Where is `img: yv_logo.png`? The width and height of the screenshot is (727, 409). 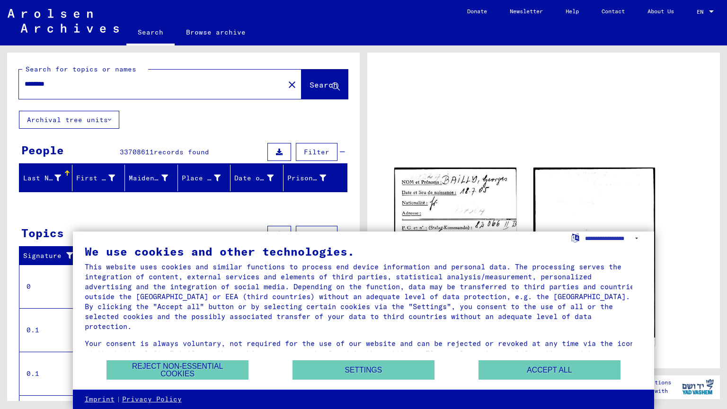
img: yv_logo.png is located at coordinates (697, 386).